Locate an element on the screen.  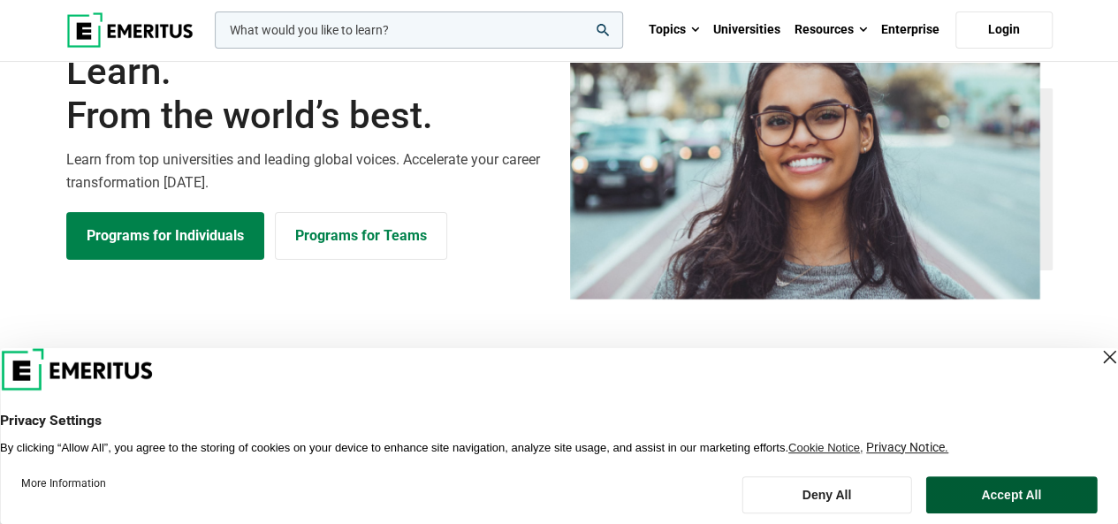
a: Explore for Business is located at coordinates (361, 236).